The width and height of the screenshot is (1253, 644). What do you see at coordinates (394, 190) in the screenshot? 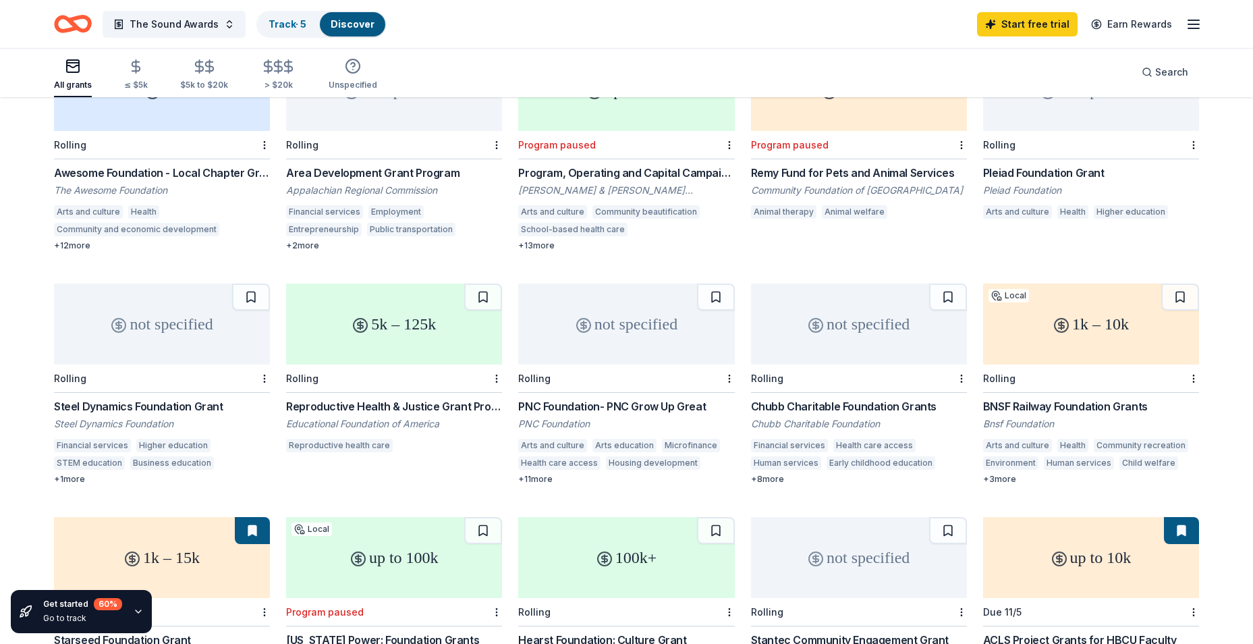
I see `div: Appalachian Regional Commission` at bounding box center [394, 190].